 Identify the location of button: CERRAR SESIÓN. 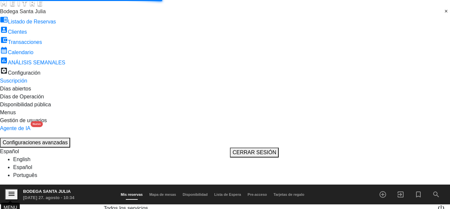
(254, 152).